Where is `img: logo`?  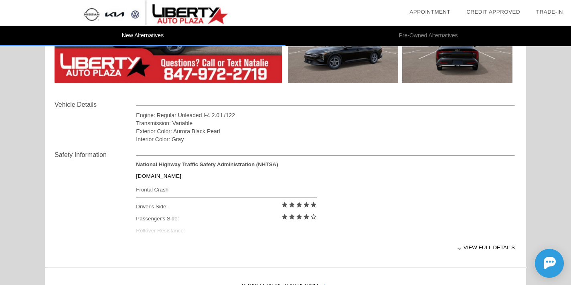 img: logo is located at coordinates (51, 21).